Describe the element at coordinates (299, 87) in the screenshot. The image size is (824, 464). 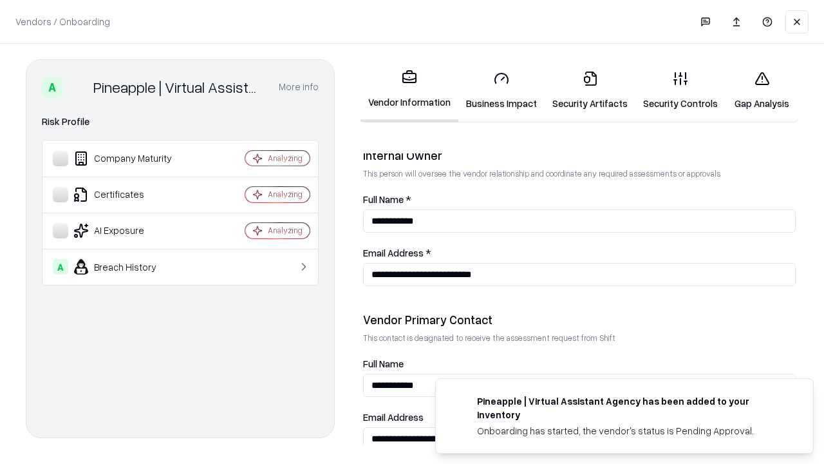
I see `button: More info` at that location.